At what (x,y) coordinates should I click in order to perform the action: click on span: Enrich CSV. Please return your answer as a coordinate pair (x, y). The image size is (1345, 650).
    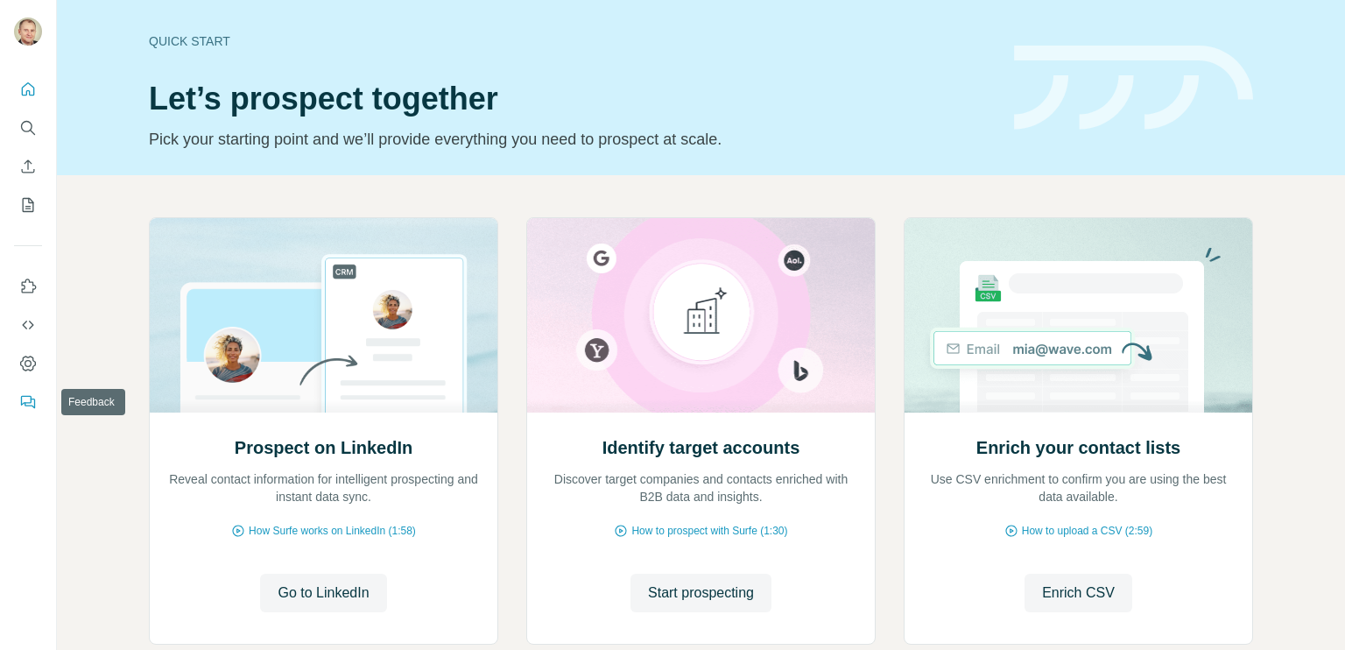
    Looking at the image, I should click on (1078, 593).